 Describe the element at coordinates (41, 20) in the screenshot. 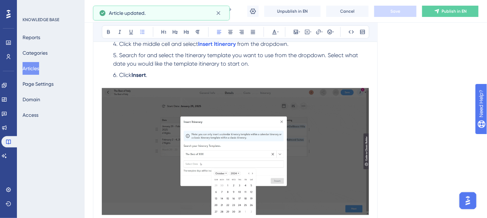

I see `div: KNOWLEDGE BASE` at that location.